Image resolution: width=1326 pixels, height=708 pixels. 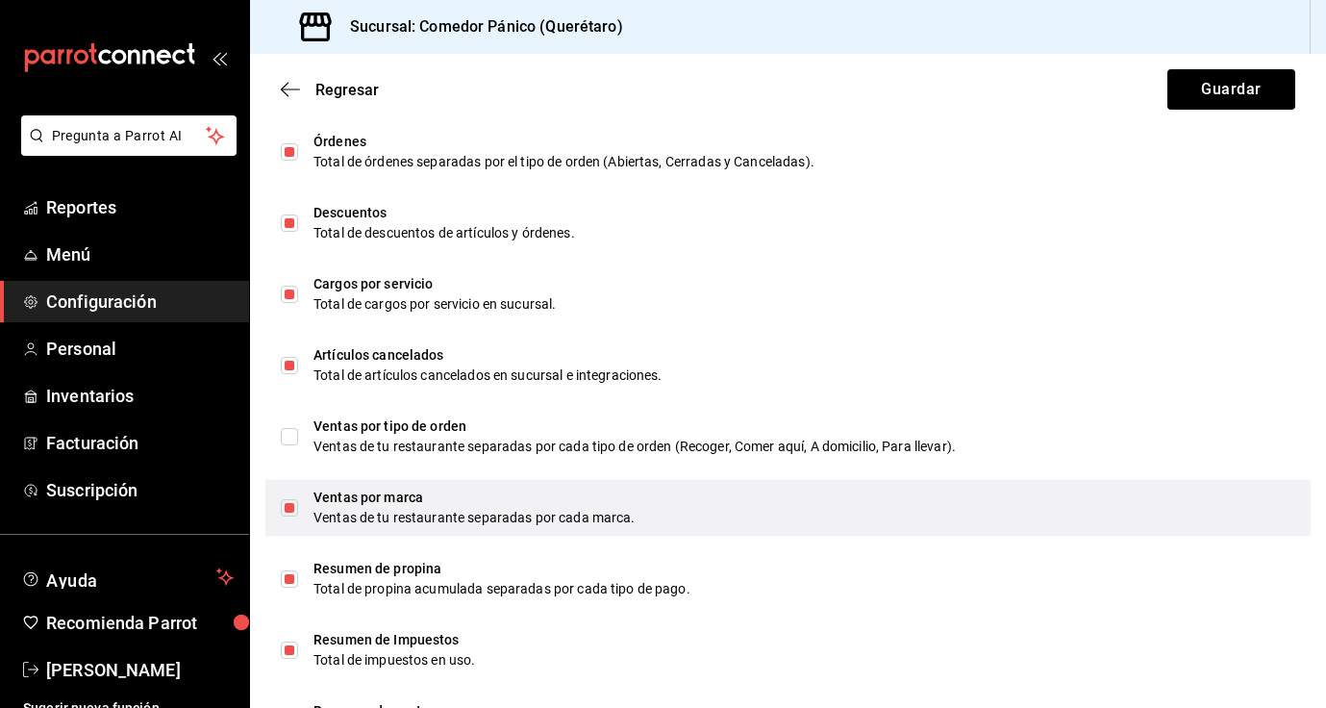 I want to click on button: Guardar, so click(x=1231, y=89).